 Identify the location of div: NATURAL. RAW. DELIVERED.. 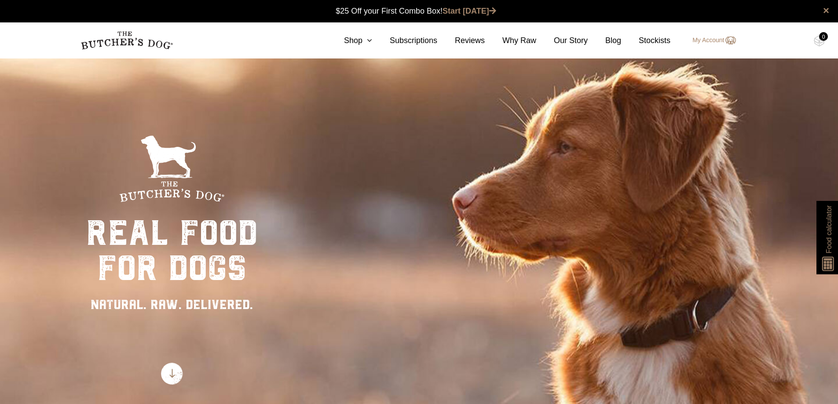
(172, 304).